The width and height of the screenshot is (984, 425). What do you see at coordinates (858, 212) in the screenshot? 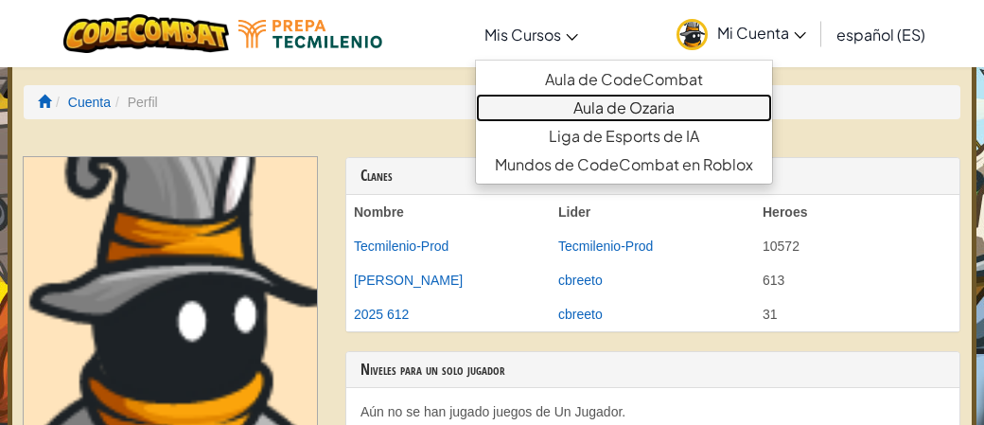
I see `th: Heroes` at bounding box center [858, 212].